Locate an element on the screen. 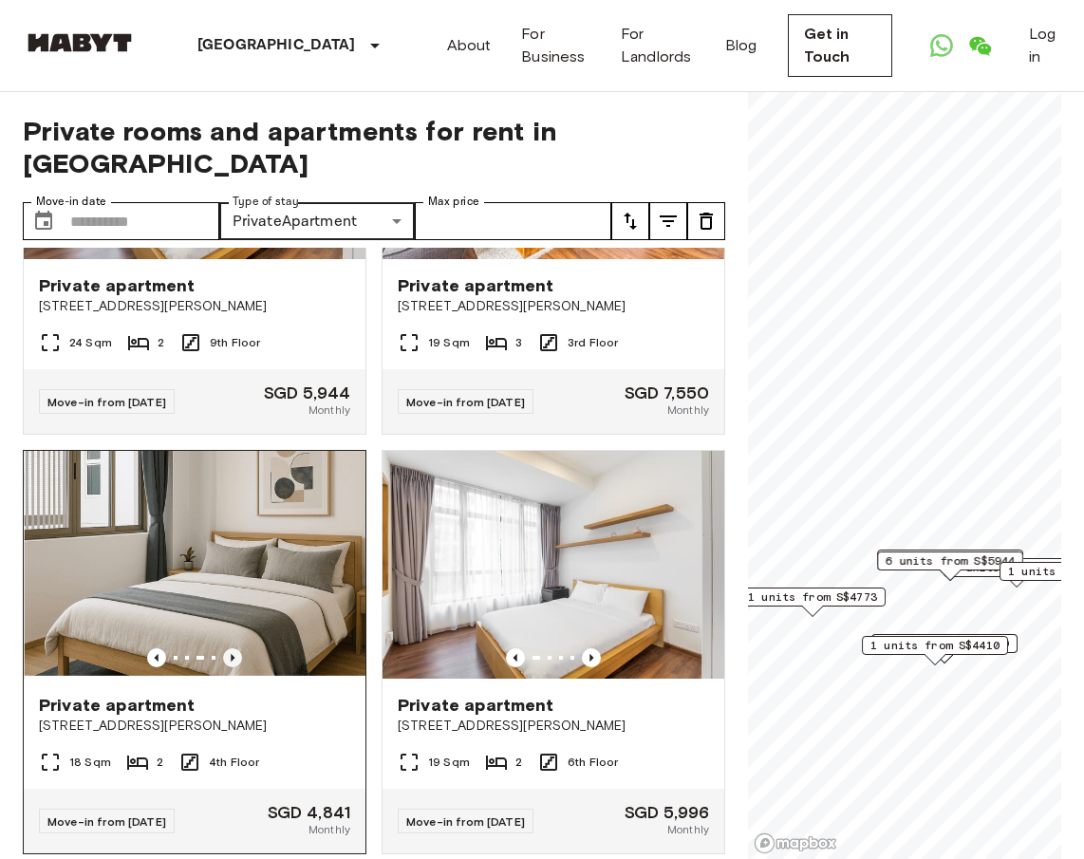 The height and width of the screenshot is (859, 1084). label: Type of stay is located at coordinates (266, 201).